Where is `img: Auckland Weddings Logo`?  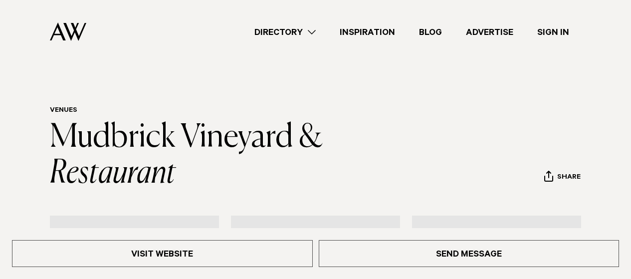
img: Auckland Weddings Logo is located at coordinates (68, 31).